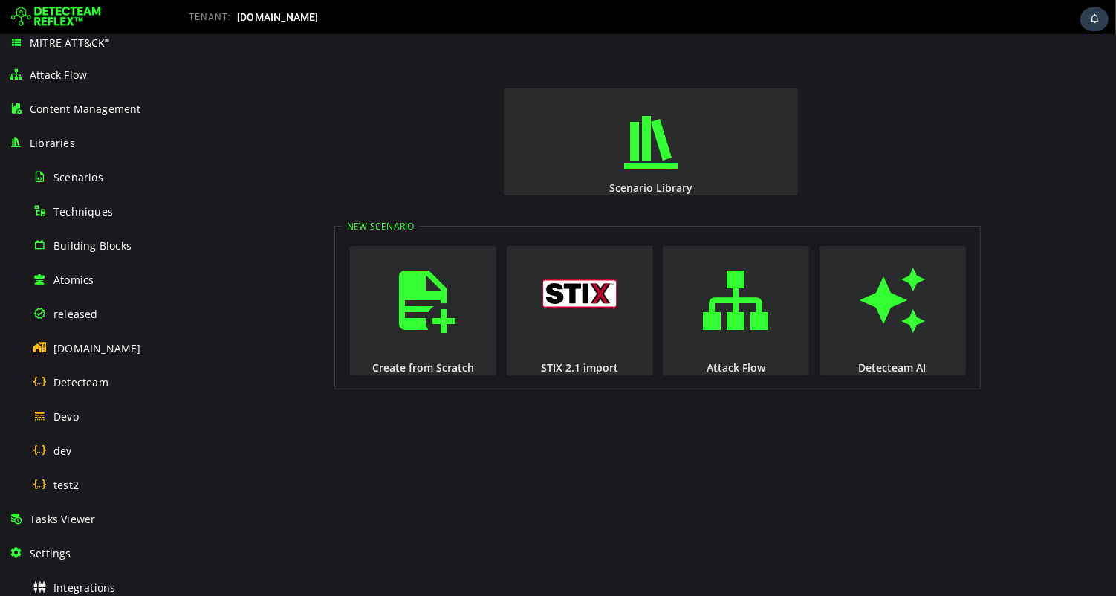 Image resolution: width=1116 pixels, height=596 pixels. Describe the element at coordinates (58, 74) in the screenshot. I see `span: Attack Flow` at that location.